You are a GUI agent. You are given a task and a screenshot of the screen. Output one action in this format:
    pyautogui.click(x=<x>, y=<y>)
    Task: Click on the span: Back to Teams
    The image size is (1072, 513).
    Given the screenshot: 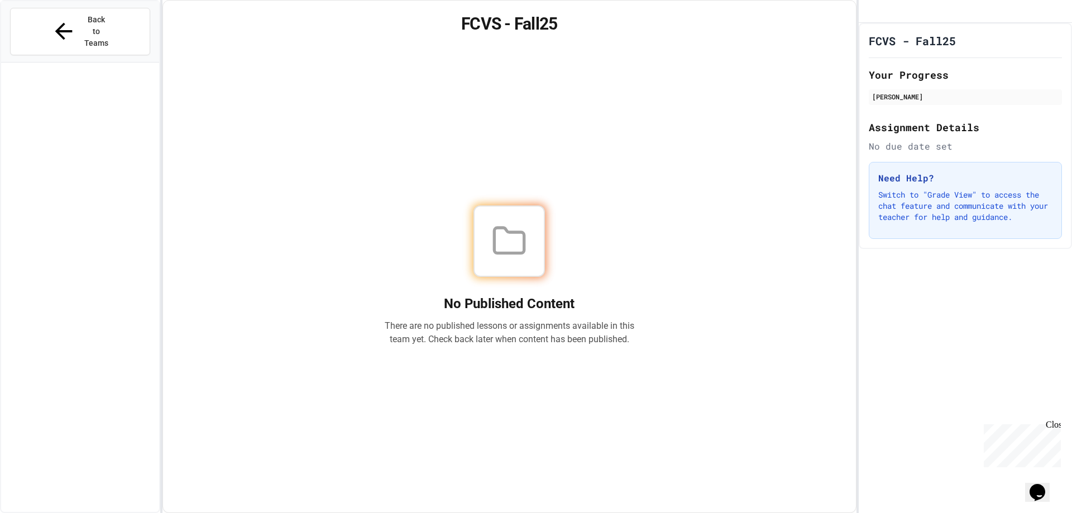 What is the action you would take?
    pyautogui.click(x=96, y=31)
    